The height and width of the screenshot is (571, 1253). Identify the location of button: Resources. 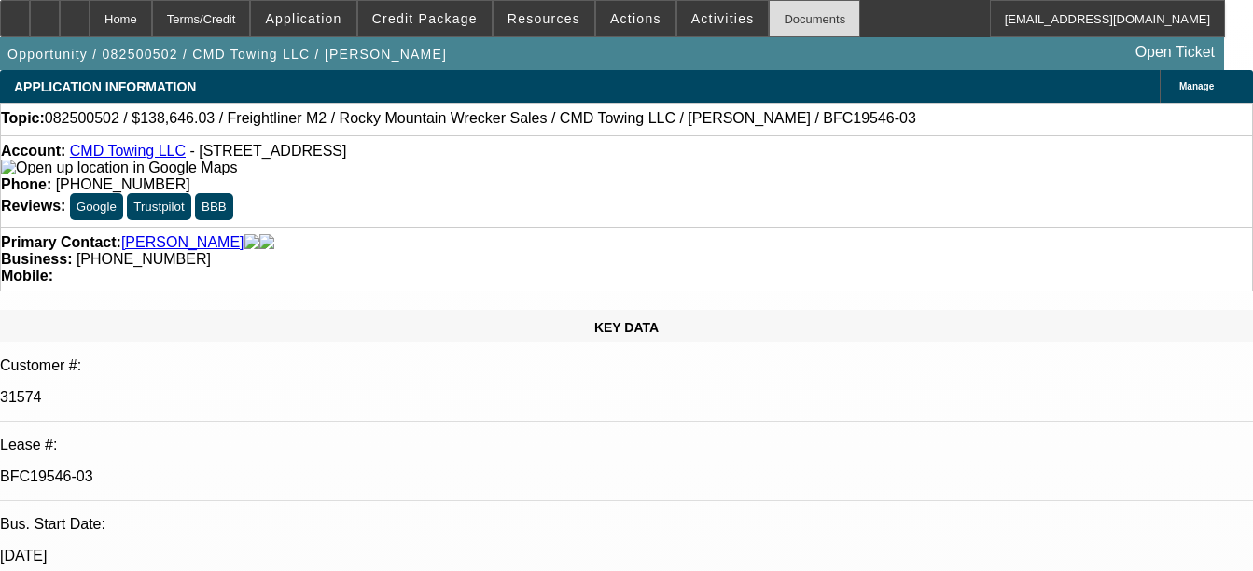
(544, 19).